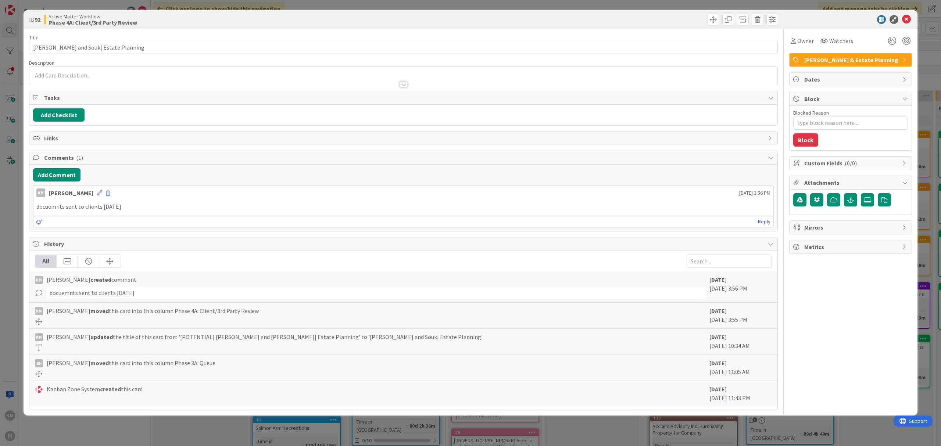 The width and height of the screenshot is (941, 446). I want to click on span: Block, so click(851, 99).